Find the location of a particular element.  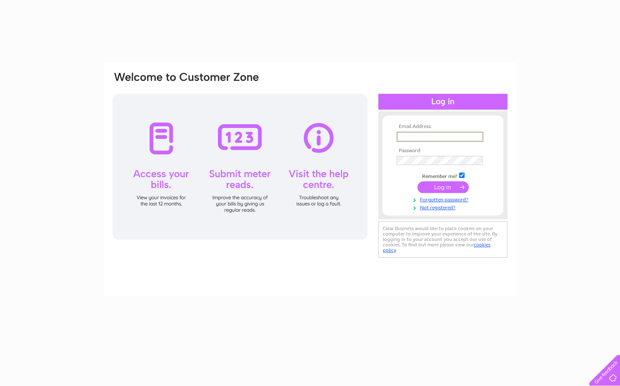

a: cookies policy is located at coordinates (437, 247).